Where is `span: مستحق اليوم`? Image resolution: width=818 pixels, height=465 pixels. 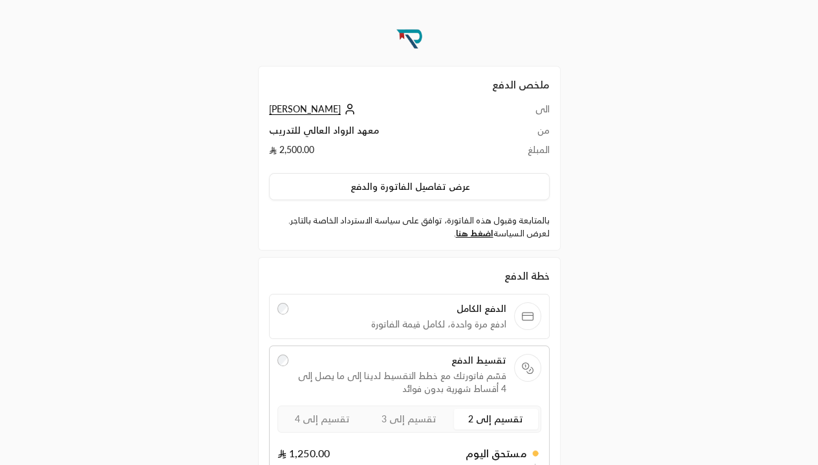
span: مستحق اليوم is located at coordinates (496, 454).